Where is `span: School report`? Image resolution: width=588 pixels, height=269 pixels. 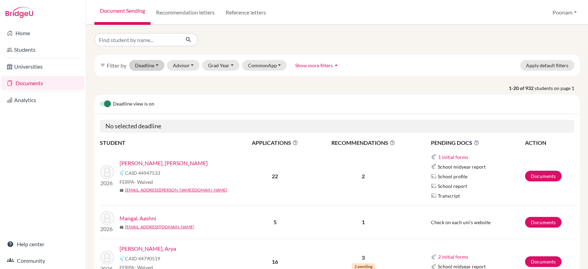 span: School report is located at coordinates (452, 186).